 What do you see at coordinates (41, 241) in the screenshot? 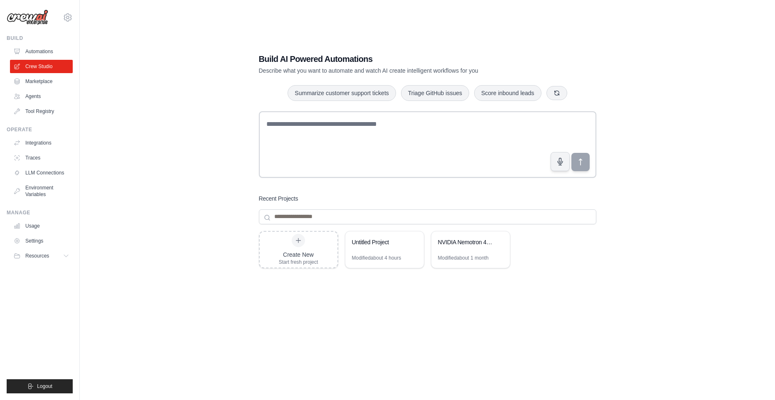
I see `a: Settings` at bounding box center [41, 241].